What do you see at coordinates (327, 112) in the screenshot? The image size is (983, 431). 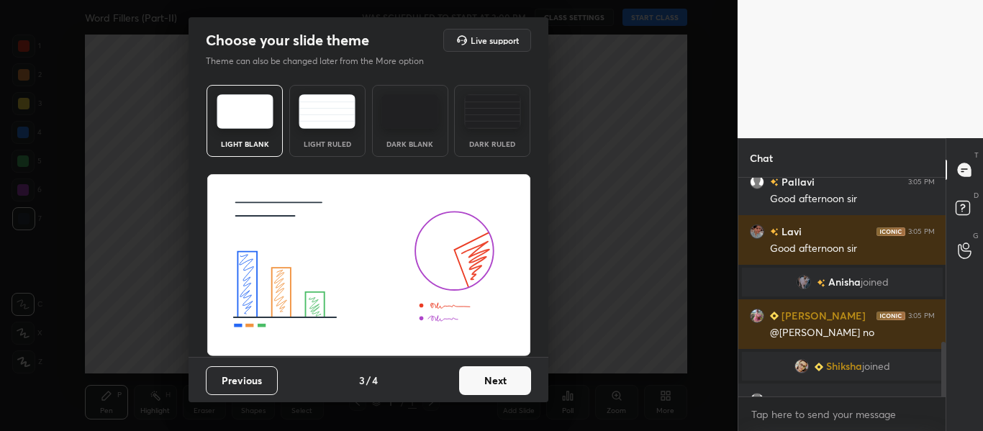 I see `img: lightRuledTheme.5fabf969.svg` at bounding box center [327, 112].